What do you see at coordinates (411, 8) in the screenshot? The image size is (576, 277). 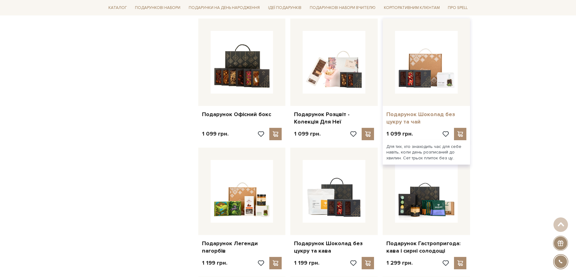 I see `a: Корпоративним клієнтам` at bounding box center [411, 8].